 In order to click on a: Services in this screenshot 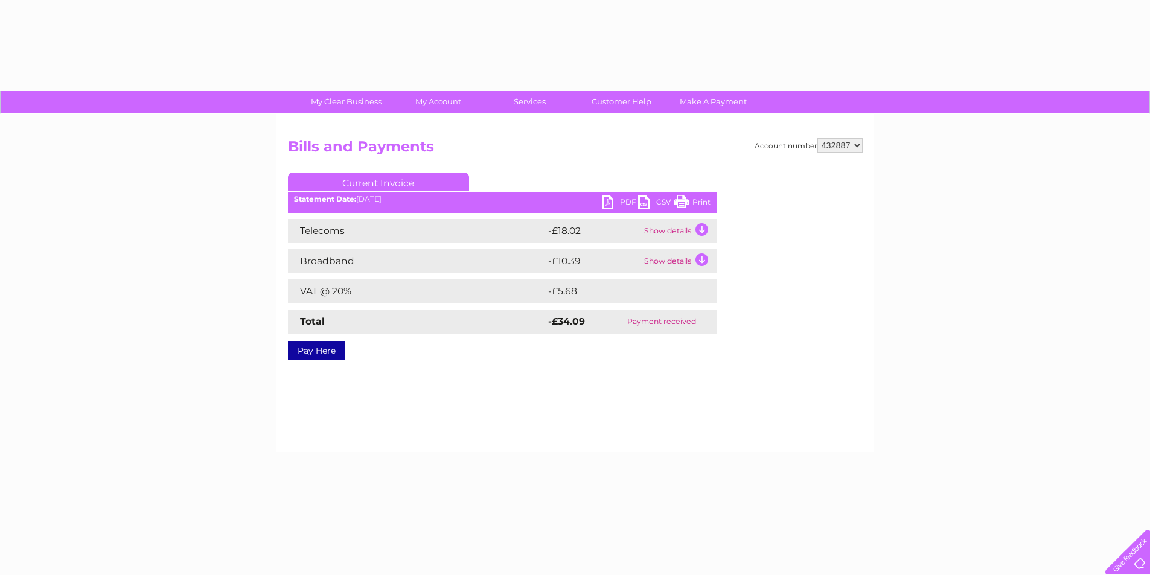, I will do `click(529, 101)`.